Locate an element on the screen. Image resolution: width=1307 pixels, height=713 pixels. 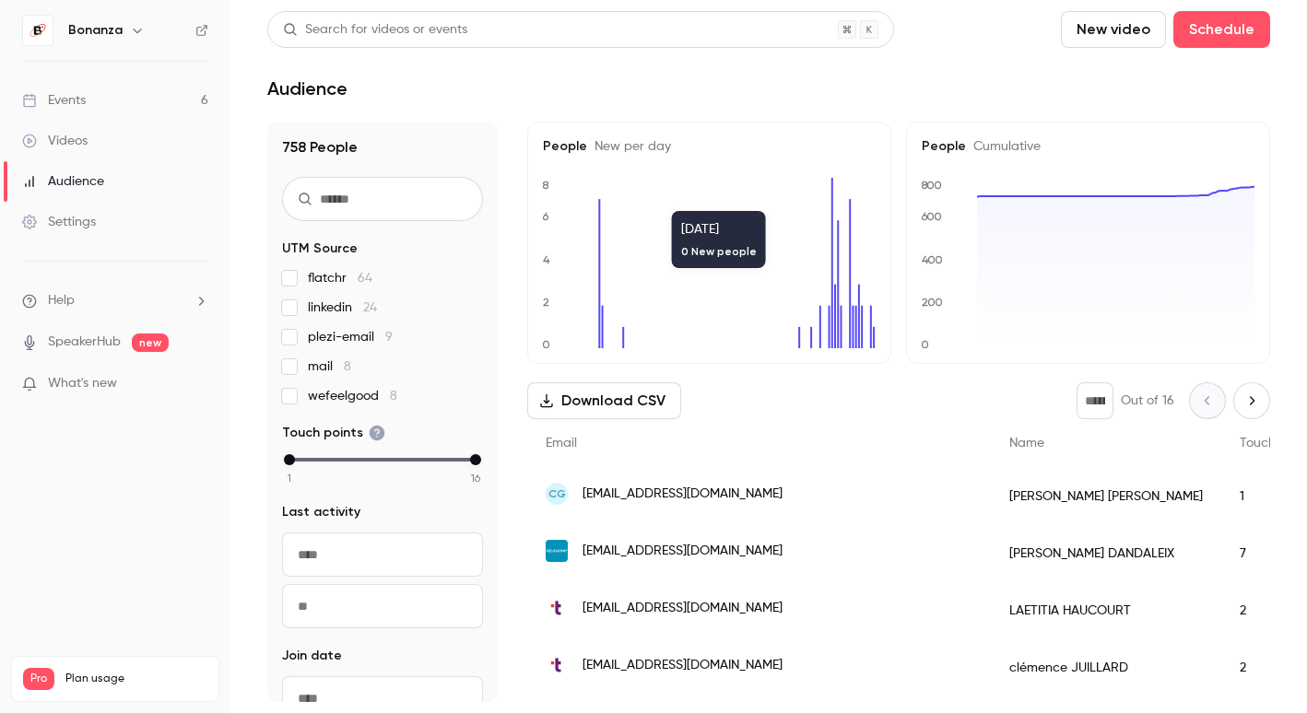
span: wefeelgood is located at coordinates (352, 396).